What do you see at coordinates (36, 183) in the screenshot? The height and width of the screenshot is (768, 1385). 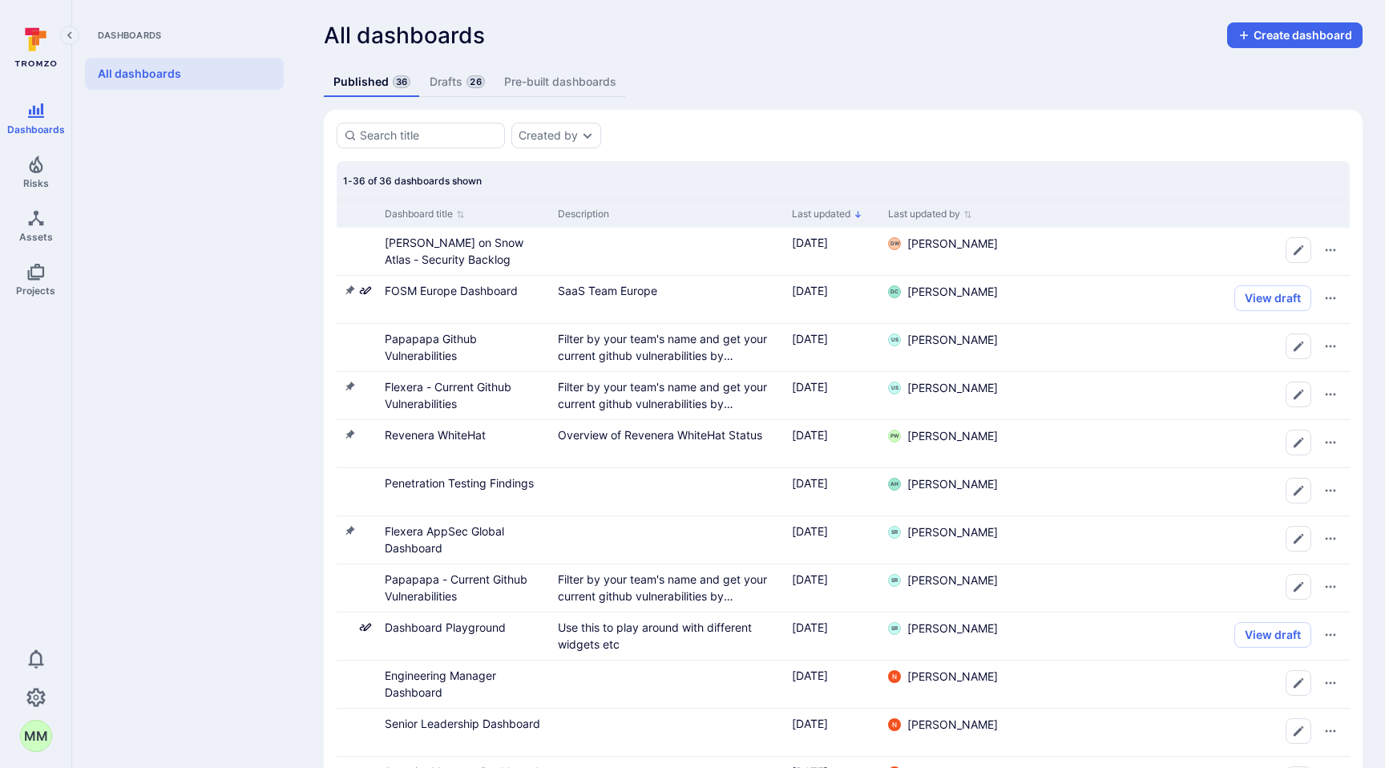 I see `span: Risks` at bounding box center [36, 183].